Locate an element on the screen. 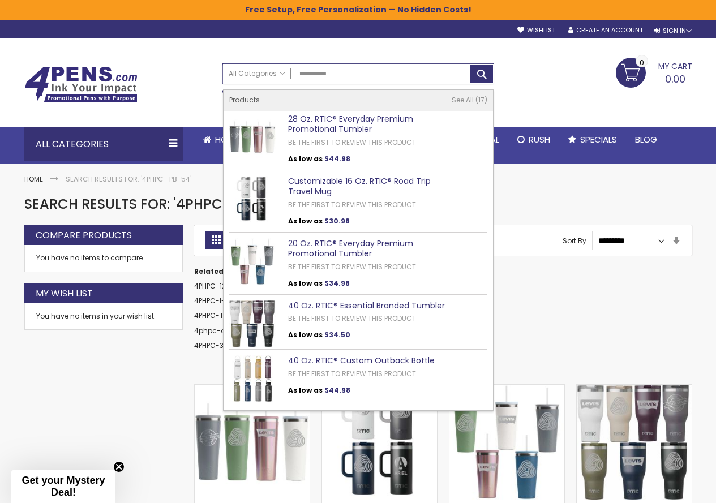  div: Sign In is located at coordinates (673, 31).